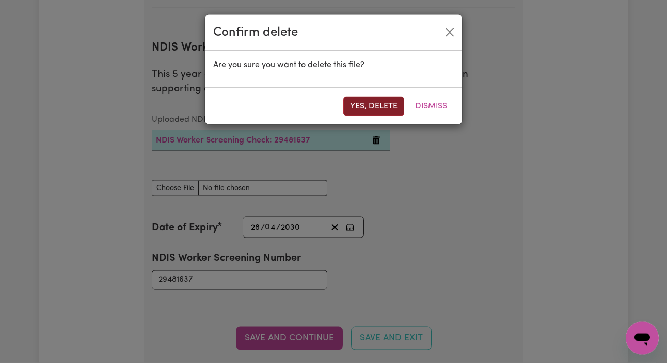 The height and width of the screenshot is (363, 667). I want to click on p: Are you sure you want to delete this file?, so click(333, 65).